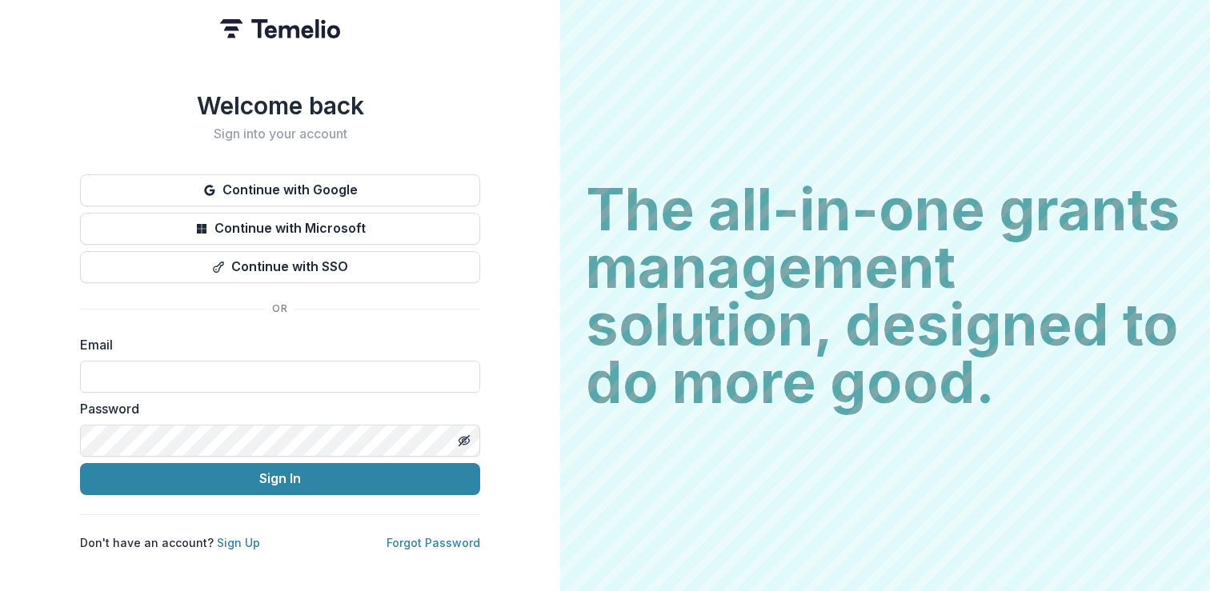 This screenshot has height=591, width=1210. I want to click on button: Continue with Google, so click(280, 190).